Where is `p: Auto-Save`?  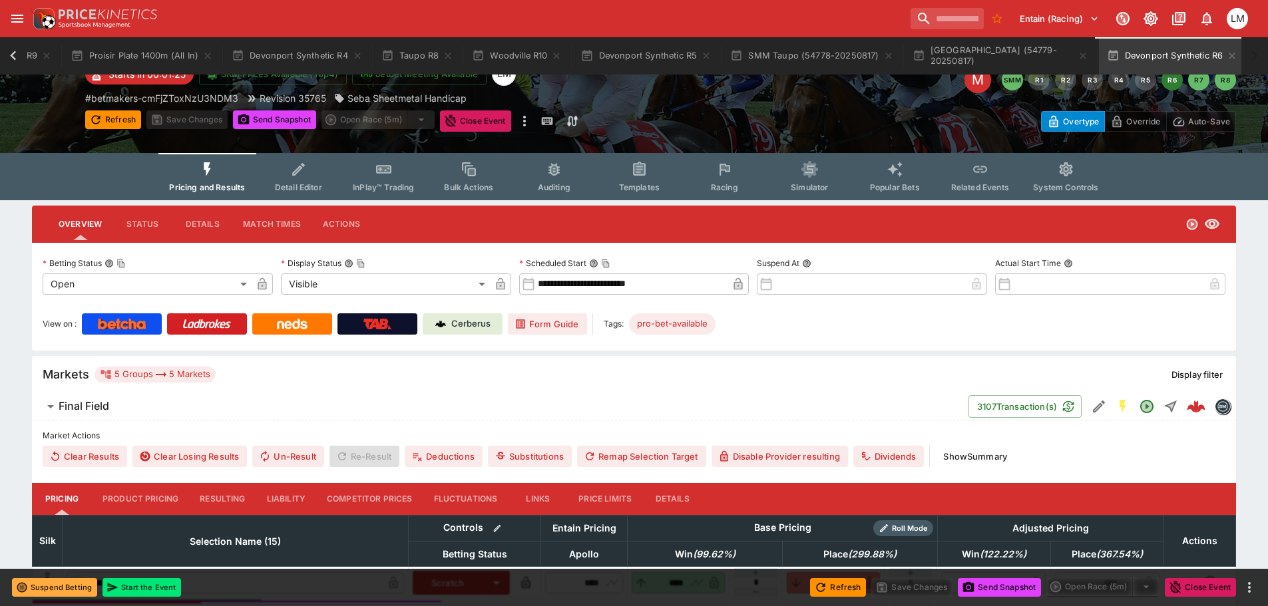 p: Auto-Save is located at coordinates (1208, 121).